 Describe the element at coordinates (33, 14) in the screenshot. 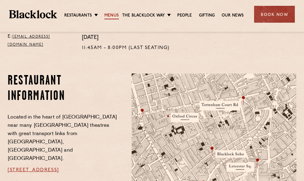

I see `img: BL_Textured_Logo-footer-cropped.svg` at that location.